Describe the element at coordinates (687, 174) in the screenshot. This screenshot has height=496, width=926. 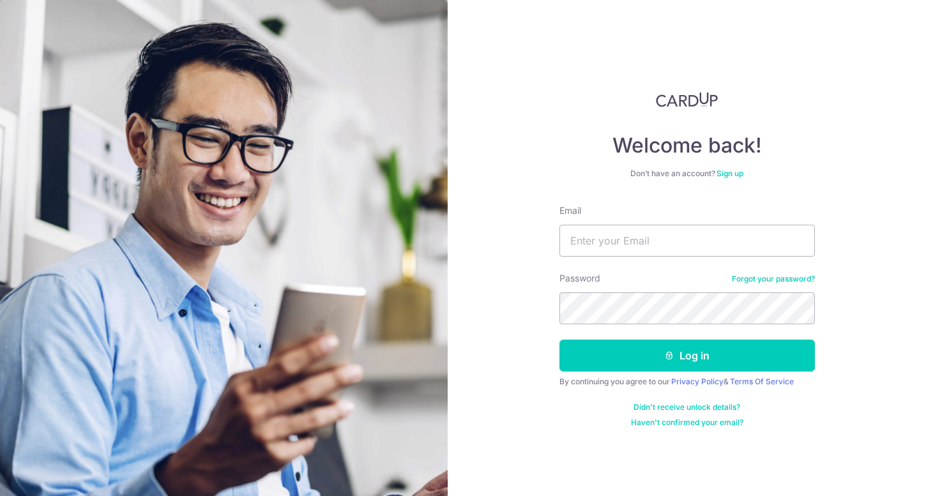
I see `div: Don’t have an account?` at that location.